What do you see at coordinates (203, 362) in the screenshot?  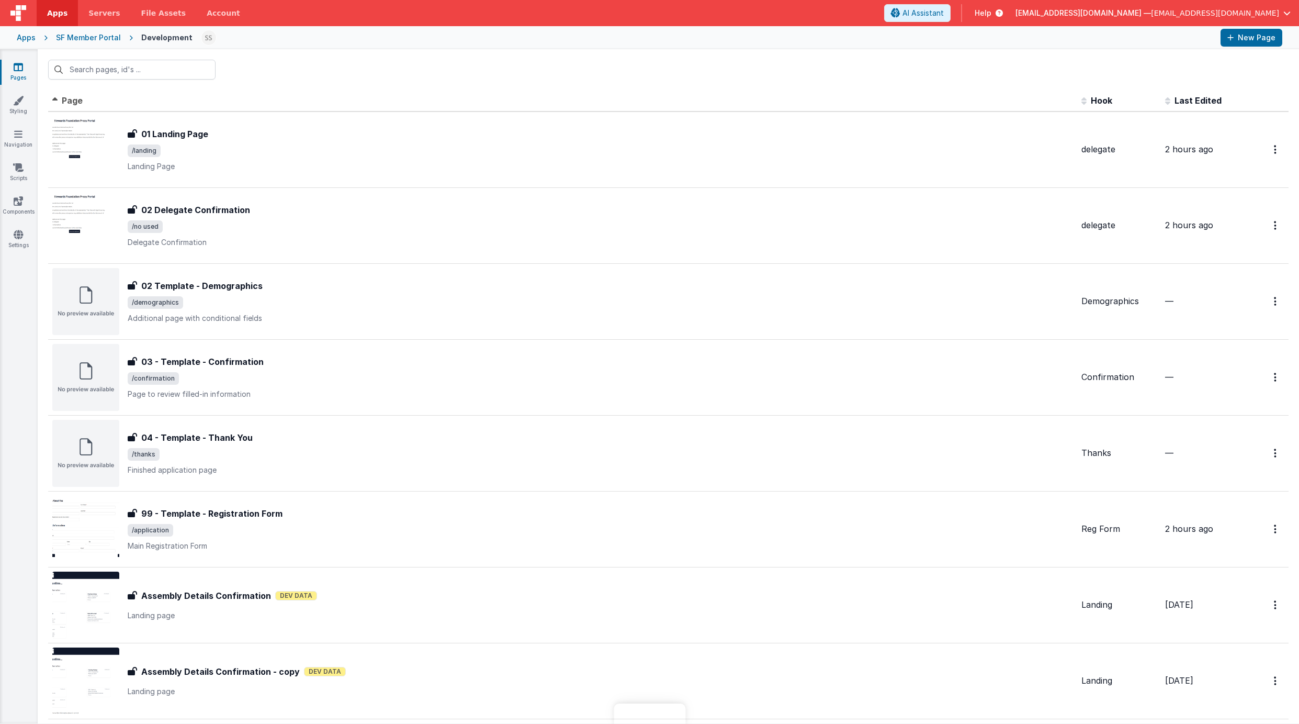 I see `h3: 03 - Template - Confirmation` at bounding box center [203, 362].